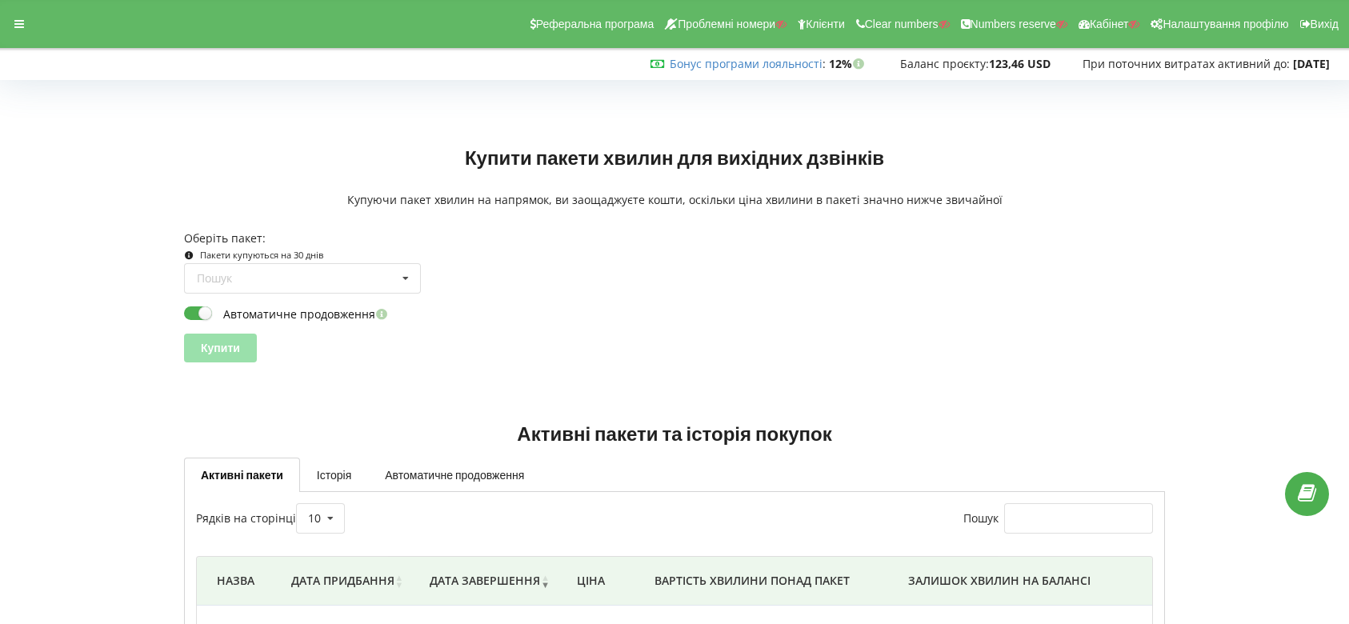 The image size is (1349, 624). What do you see at coordinates (242, 474) in the screenshot?
I see `a: Активні пакети` at bounding box center [242, 474].